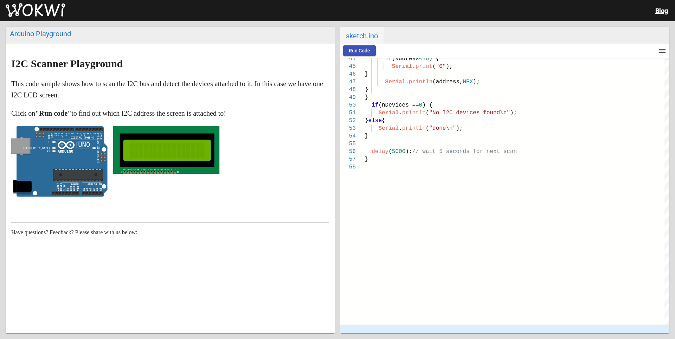  I want to click on span: else, so click(375, 121).